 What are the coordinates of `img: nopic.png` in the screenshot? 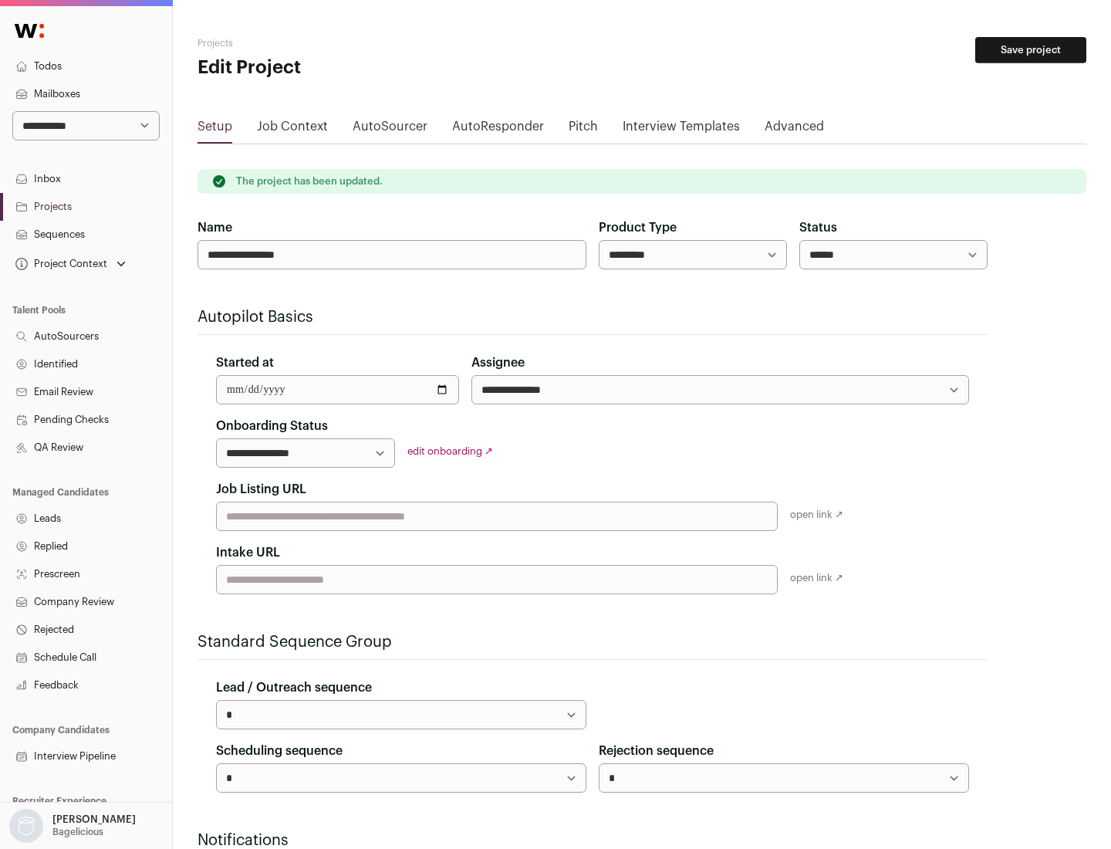 It's located at (26, 826).